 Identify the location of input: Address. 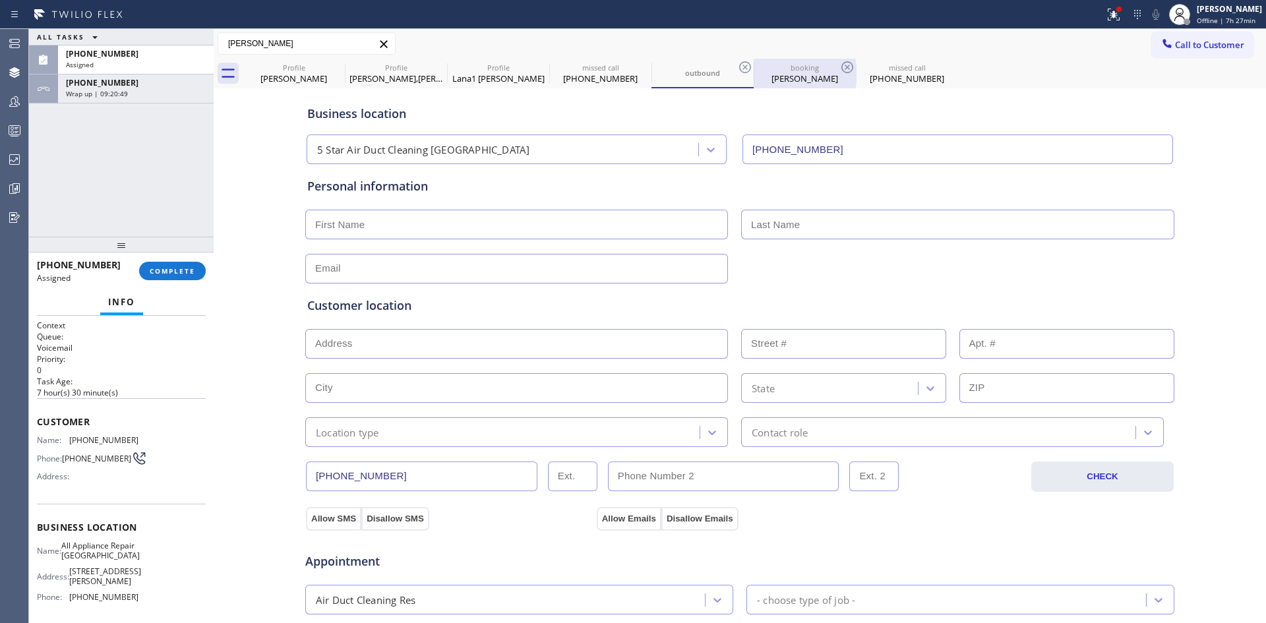
(516, 344).